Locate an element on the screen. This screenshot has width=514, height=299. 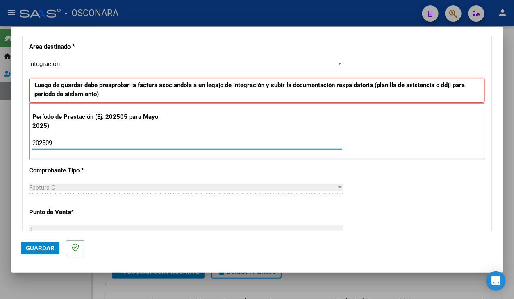
span: Factura C is located at coordinates (42, 188).